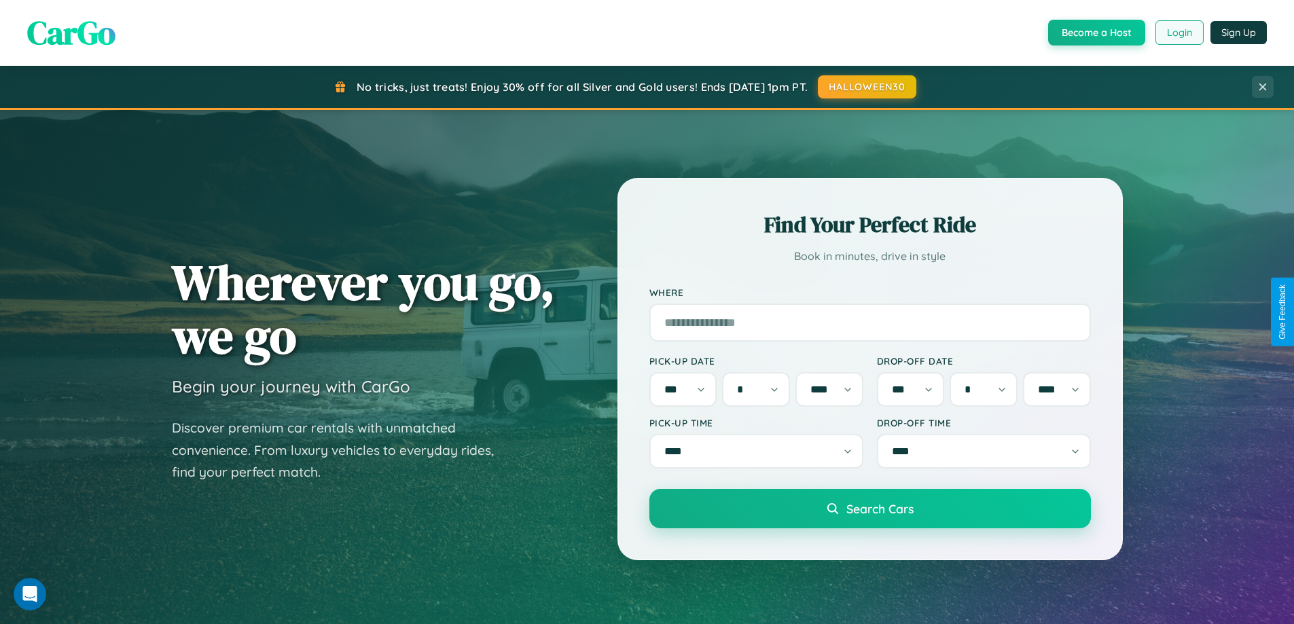 Image resolution: width=1294 pixels, height=624 pixels. I want to click on button: Search Cars, so click(870, 509).